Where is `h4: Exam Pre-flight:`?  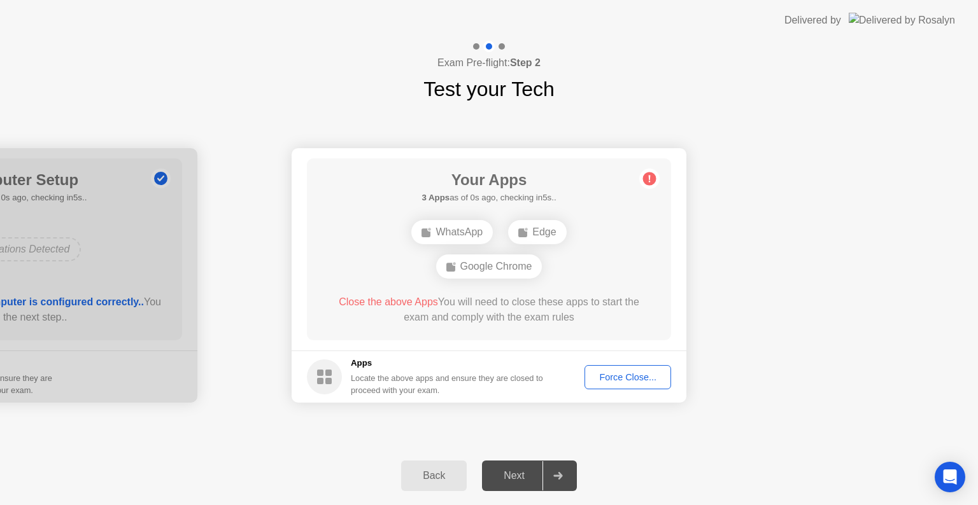 h4: Exam Pre-flight: is located at coordinates (489, 63).